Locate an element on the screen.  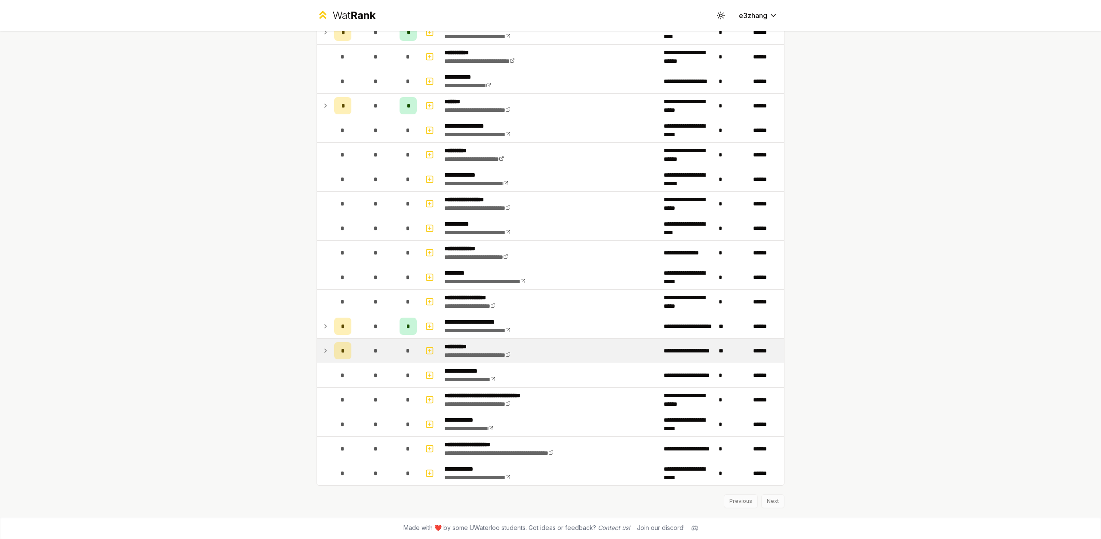
a: WatRank is located at coordinates (346, 15).